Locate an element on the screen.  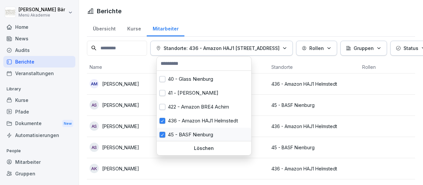
div: 40 - Glass Nienburg is located at coordinates (204, 79).